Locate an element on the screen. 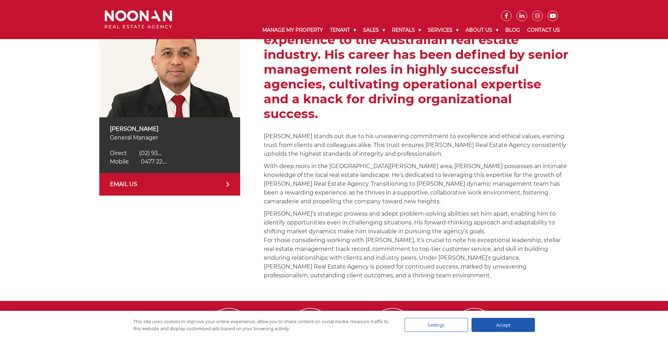  a: Sales is located at coordinates (374, 30).